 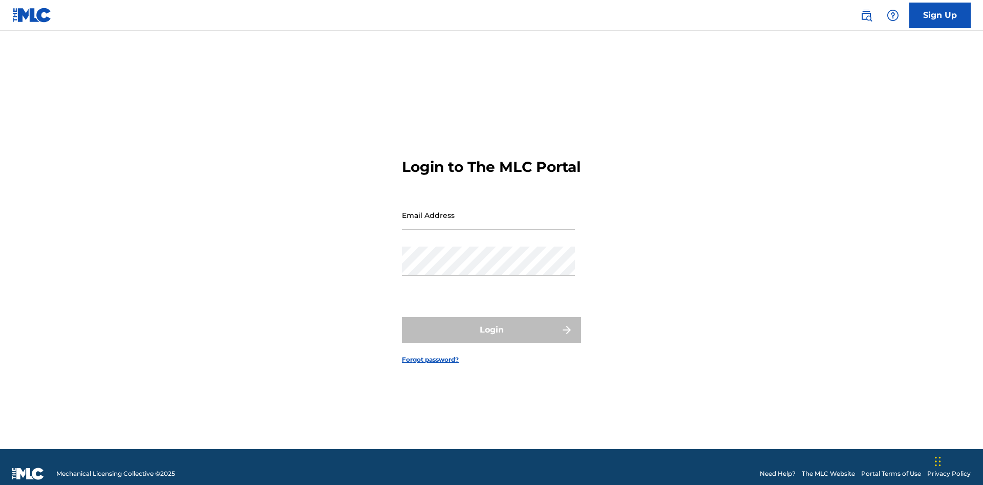 I want to click on div: Drag, so click(x=937, y=462).